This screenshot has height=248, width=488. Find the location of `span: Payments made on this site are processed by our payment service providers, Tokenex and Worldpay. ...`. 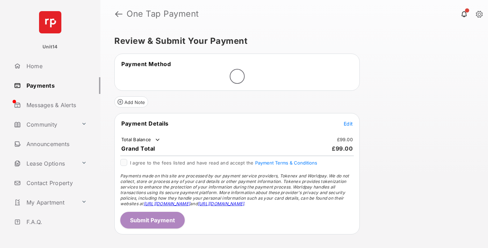

span: Payments made on this site are processed by our payment service providers, Tokenex and Worldpay. ... is located at coordinates (234, 190).